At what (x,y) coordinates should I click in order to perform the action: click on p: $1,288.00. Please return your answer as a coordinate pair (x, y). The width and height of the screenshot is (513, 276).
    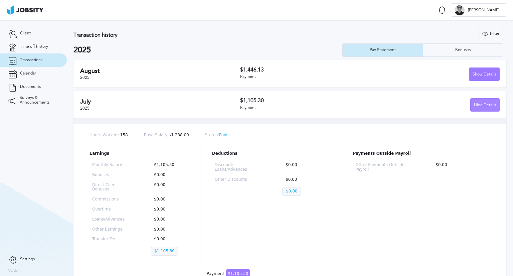
    Looking at the image, I should click on (166, 135).